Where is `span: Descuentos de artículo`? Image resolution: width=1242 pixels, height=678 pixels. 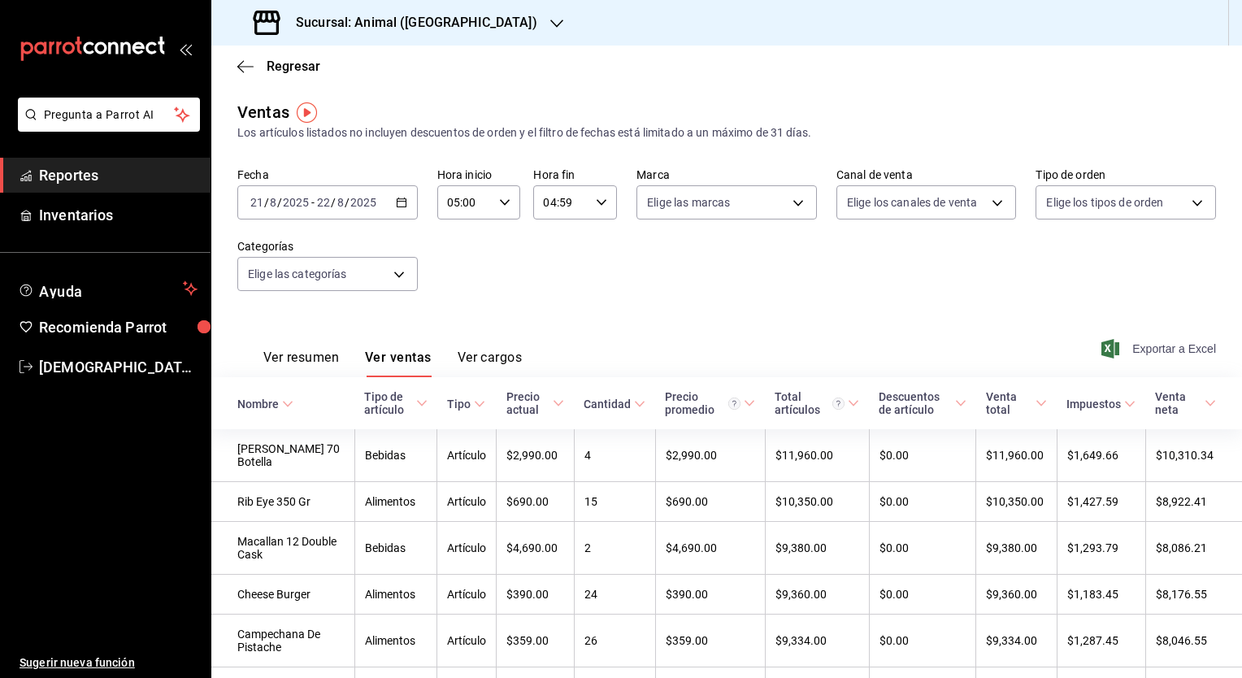 span: Descuentos de artículo is located at coordinates (921, 403).